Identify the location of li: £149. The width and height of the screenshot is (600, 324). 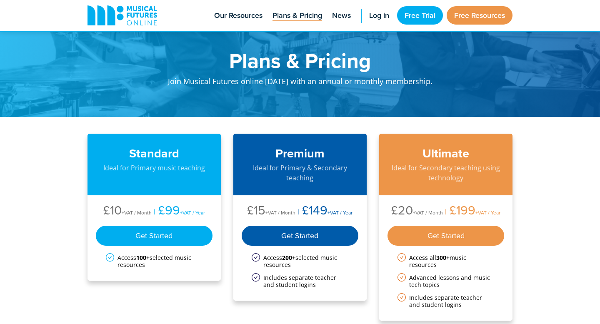
(324, 211).